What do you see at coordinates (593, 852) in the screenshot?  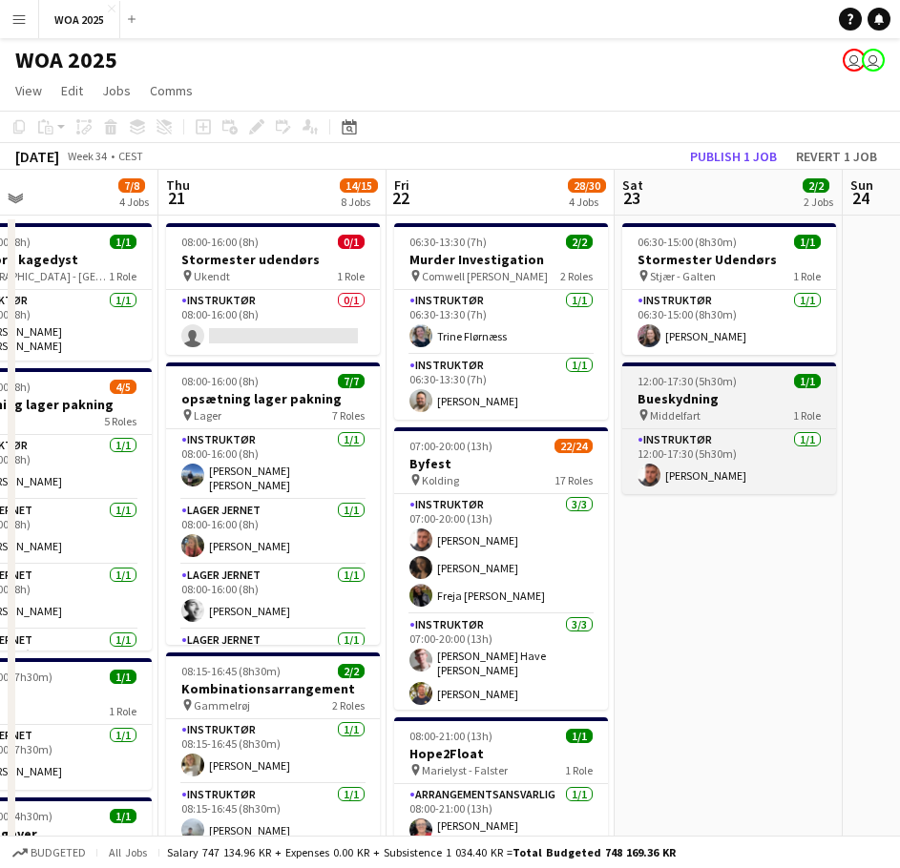 I see `span: Total Budgeted 748 169.36 KR` at bounding box center [593, 852].